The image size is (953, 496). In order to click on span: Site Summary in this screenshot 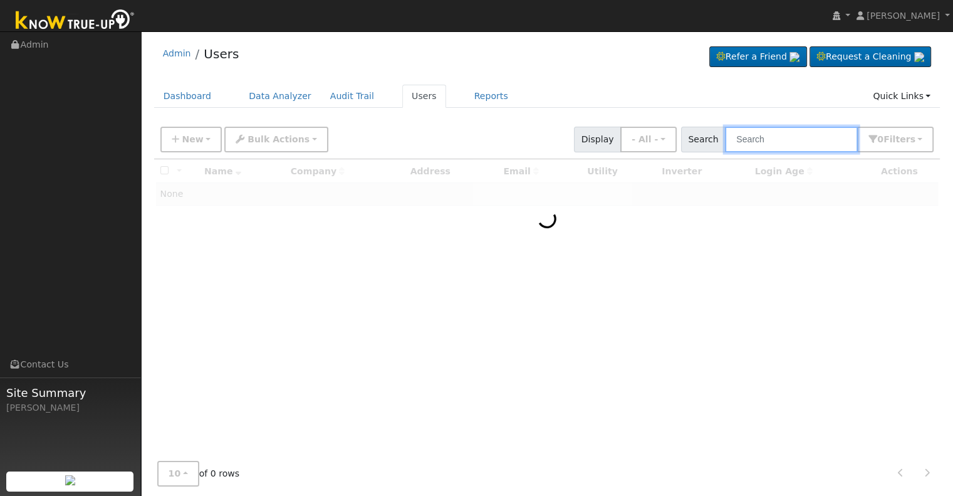, I will do `click(70, 392)`.